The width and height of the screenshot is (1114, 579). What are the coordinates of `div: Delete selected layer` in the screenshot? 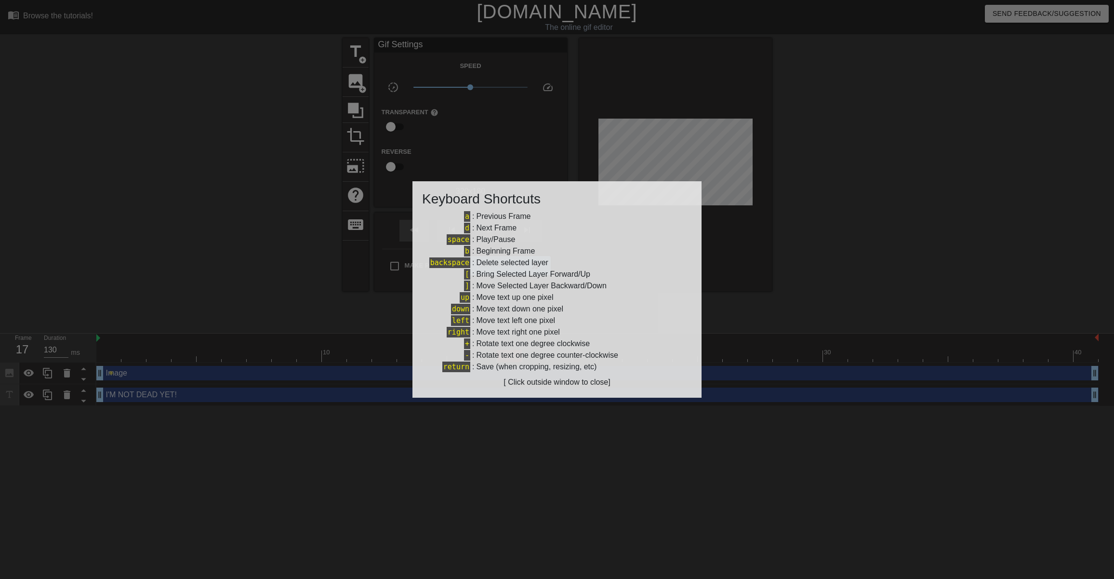 It's located at (512, 263).